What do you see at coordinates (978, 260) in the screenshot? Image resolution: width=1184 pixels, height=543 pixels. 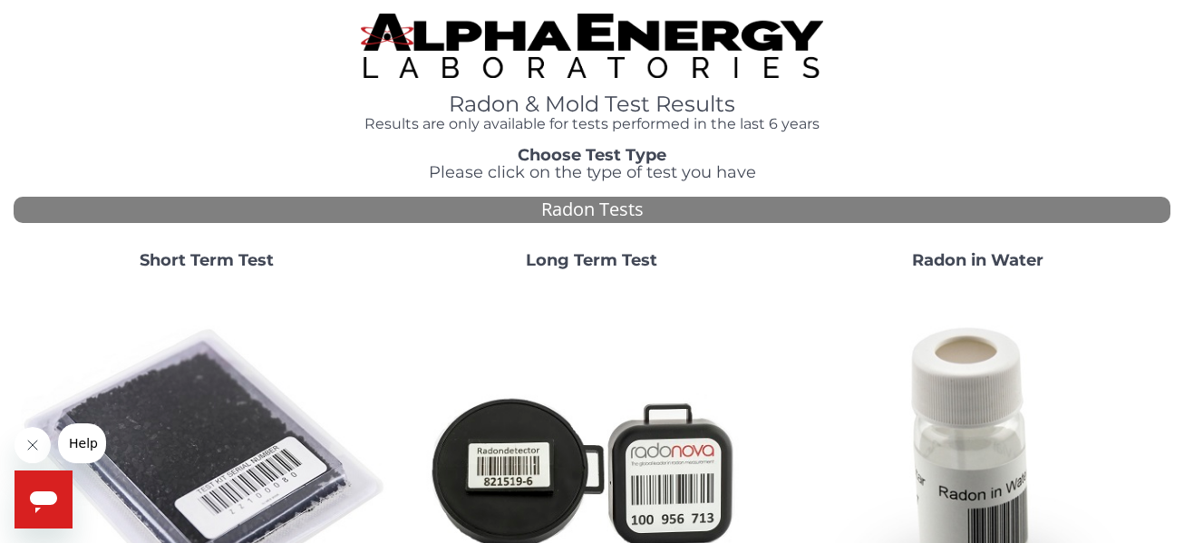 I see `strong: Radon in Water` at bounding box center [978, 260].